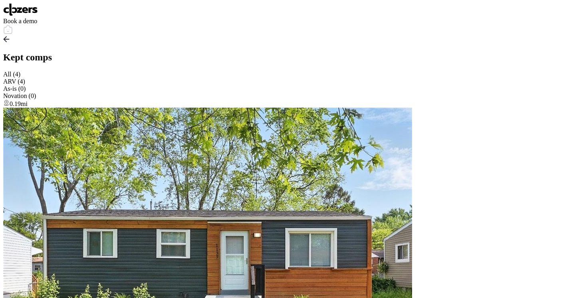  Describe the element at coordinates (20, 21) in the screenshot. I see `span: Book a demo` at that location.